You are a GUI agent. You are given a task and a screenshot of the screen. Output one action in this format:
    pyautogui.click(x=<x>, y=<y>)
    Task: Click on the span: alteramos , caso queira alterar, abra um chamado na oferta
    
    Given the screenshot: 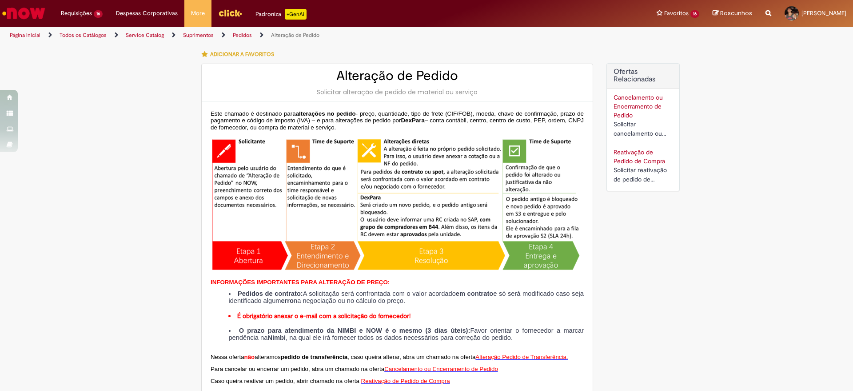 What is the action you would take?
    pyautogui.click(x=365, y=357)
    